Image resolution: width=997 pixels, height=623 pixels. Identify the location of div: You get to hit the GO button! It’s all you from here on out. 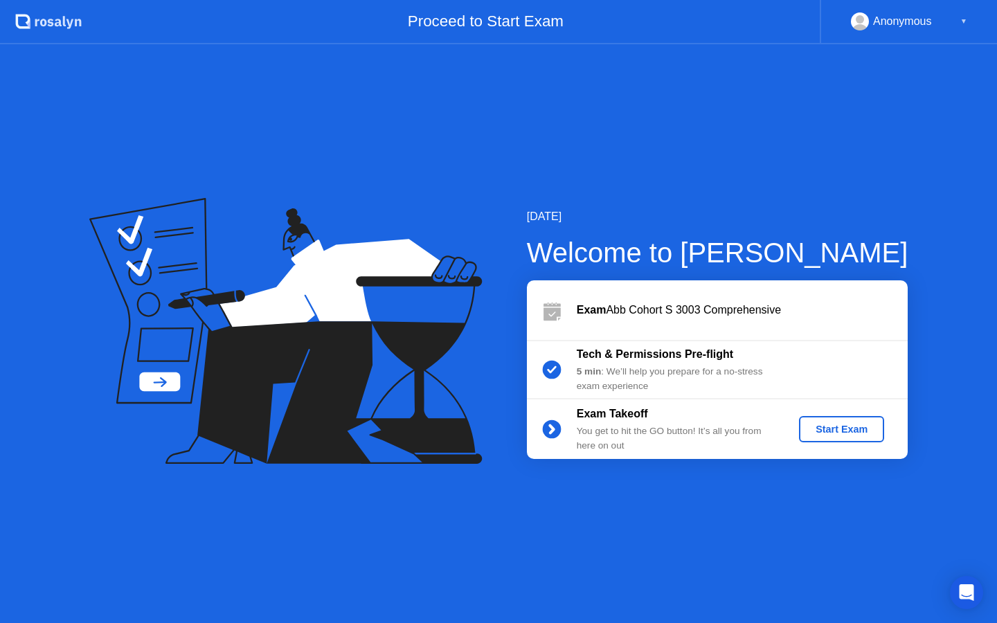
(677, 438).